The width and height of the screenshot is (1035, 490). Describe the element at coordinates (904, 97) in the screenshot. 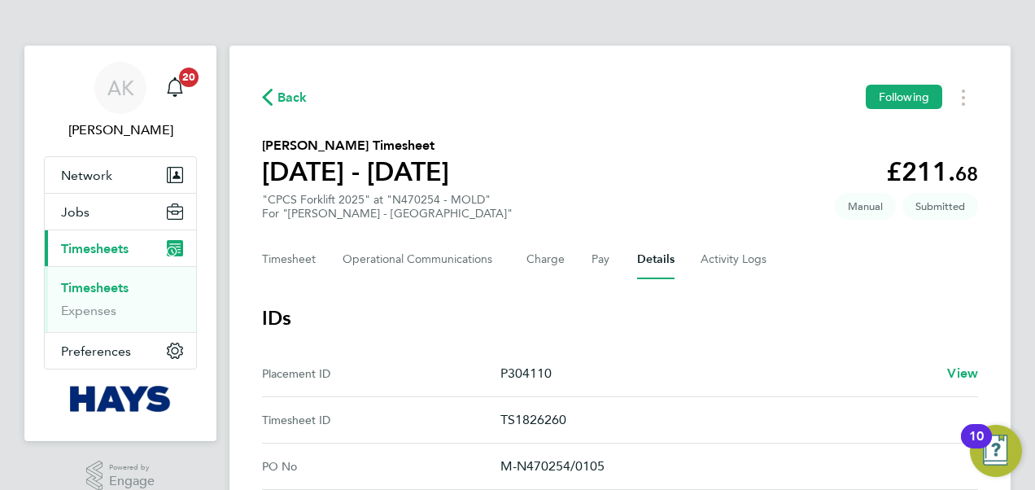

I see `button: Following` at that location.